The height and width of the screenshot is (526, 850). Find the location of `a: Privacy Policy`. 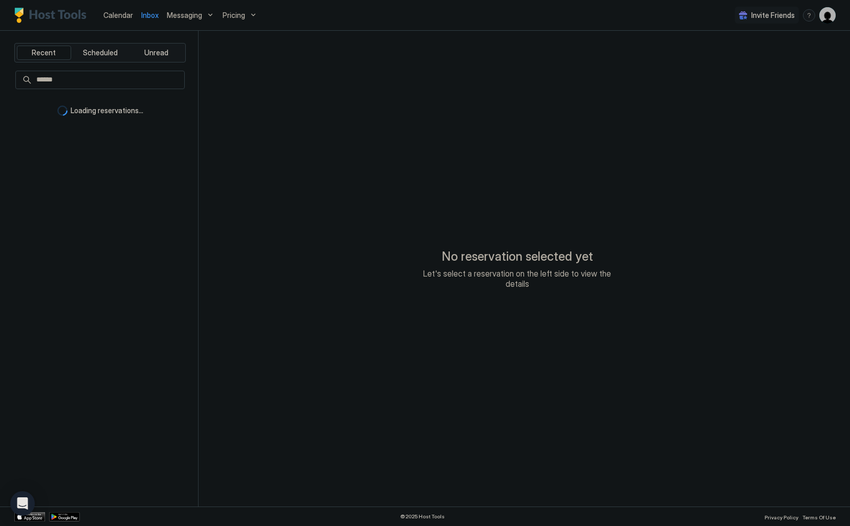

a: Privacy Policy is located at coordinates (782, 516).